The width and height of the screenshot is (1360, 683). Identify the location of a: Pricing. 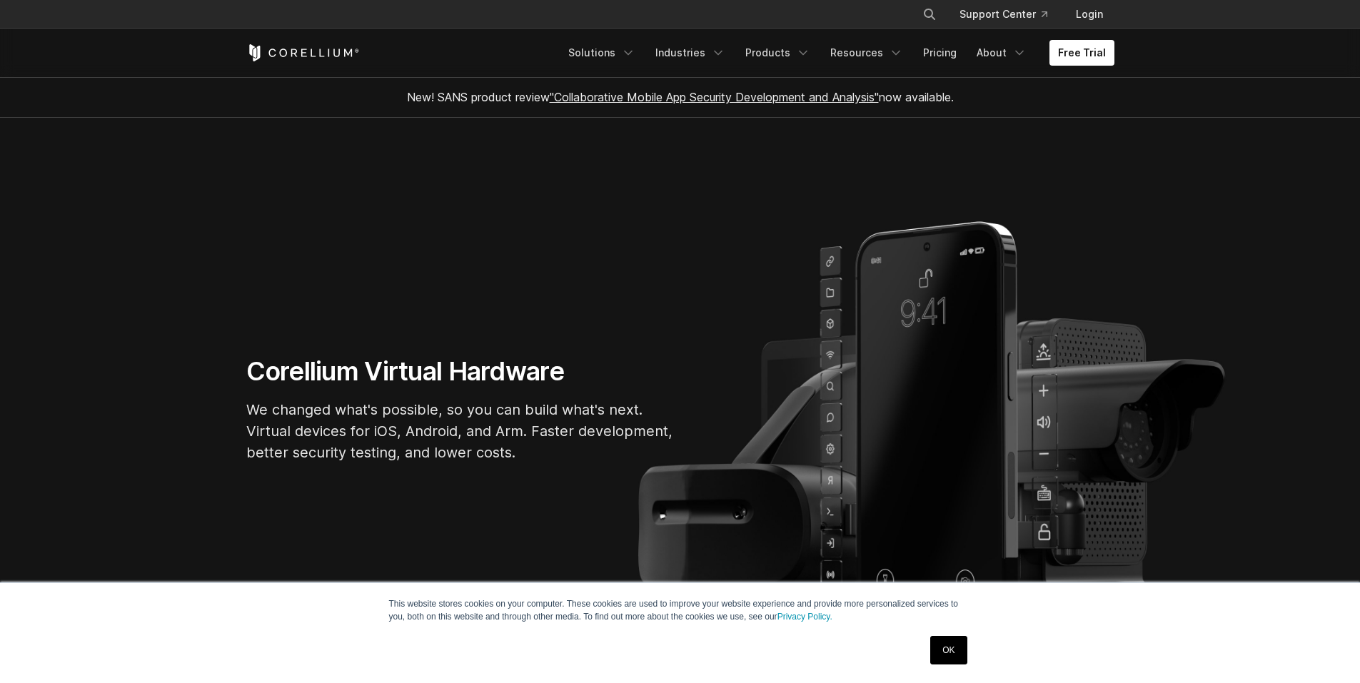
(939, 53).